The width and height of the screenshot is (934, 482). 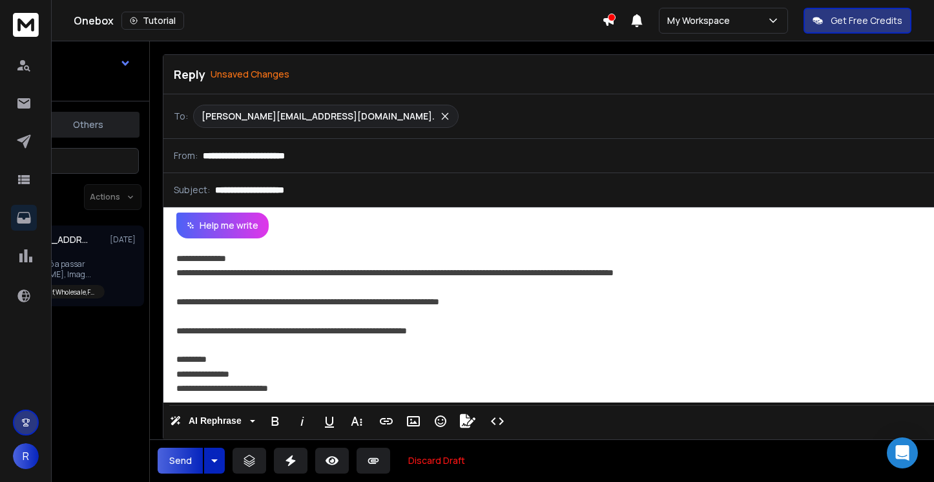 What do you see at coordinates (189, 74) in the screenshot?
I see `p: Reply` at bounding box center [189, 74].